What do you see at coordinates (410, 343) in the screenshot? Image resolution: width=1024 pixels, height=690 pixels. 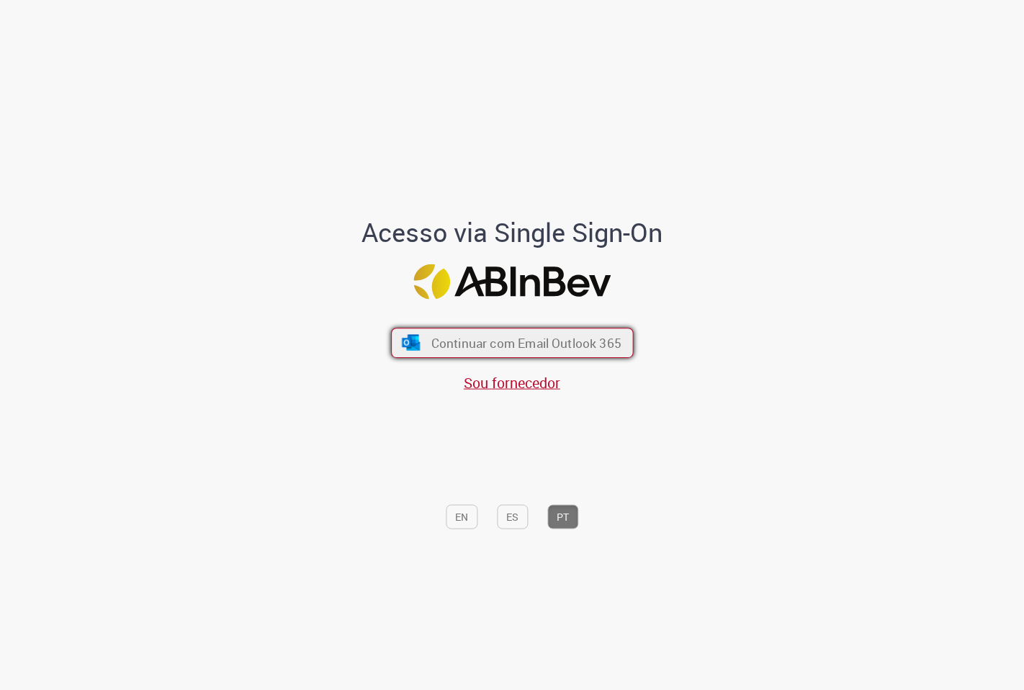 I see `img: ícone Azure/Microsoft 360` at bounding box center [410, 343].